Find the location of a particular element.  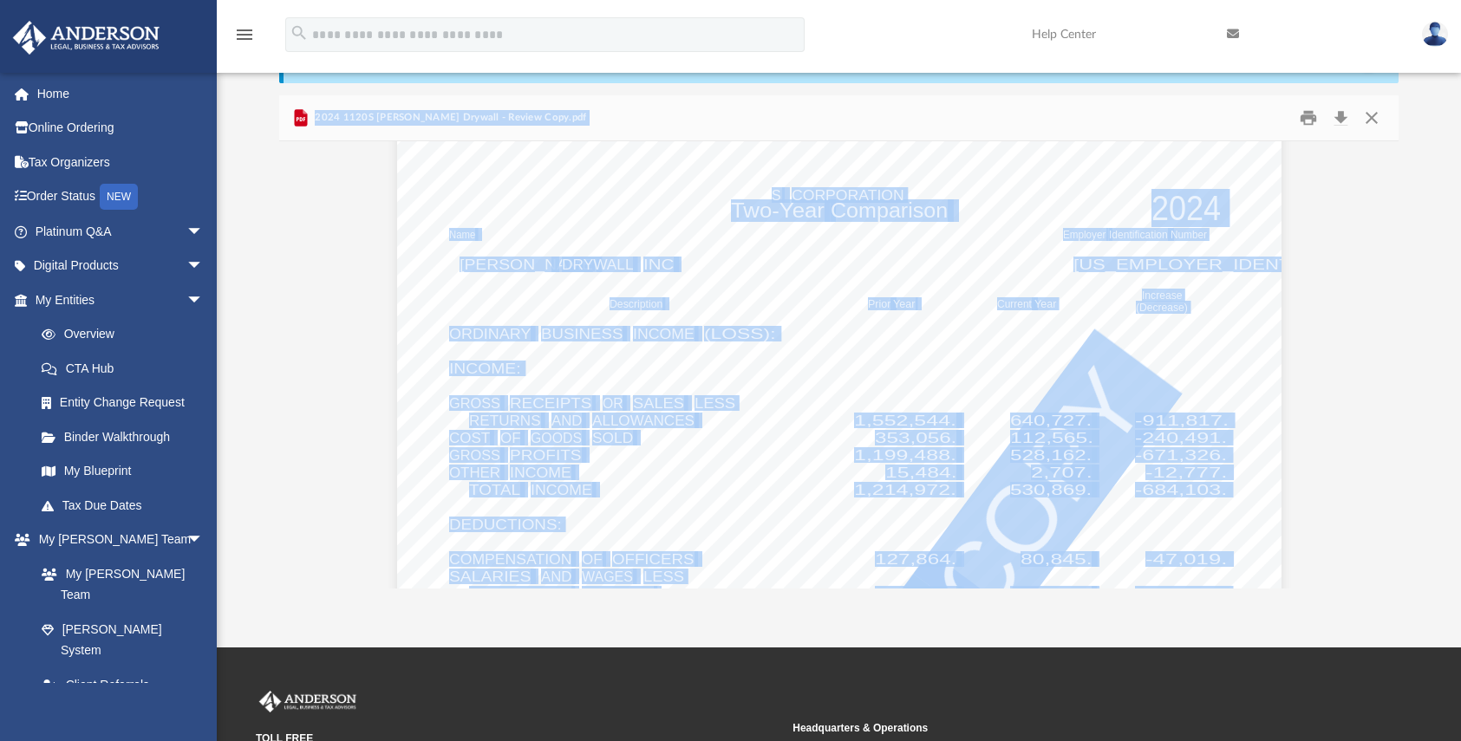

a: Tax Organizers is located at coordinates (121, 162).